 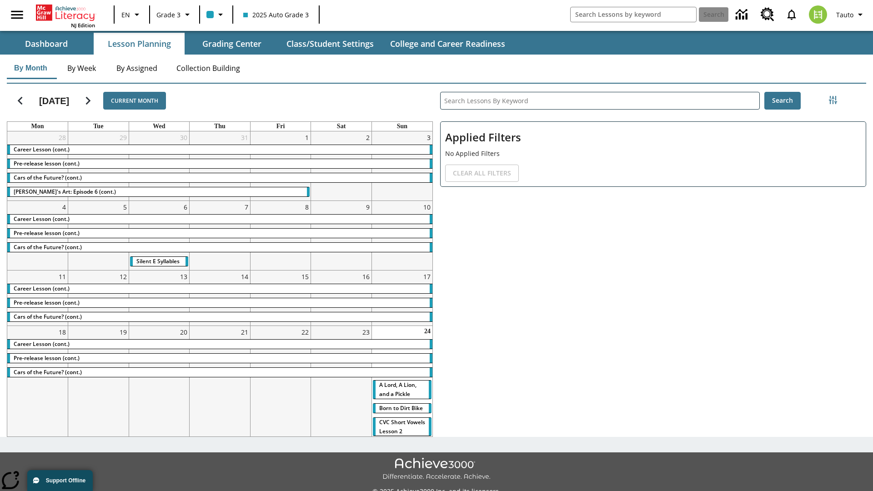 What do you see at coordinates (307, 207) in the screenshot?
I see `a: August 8, 2025` at bounding box center [307, 207].